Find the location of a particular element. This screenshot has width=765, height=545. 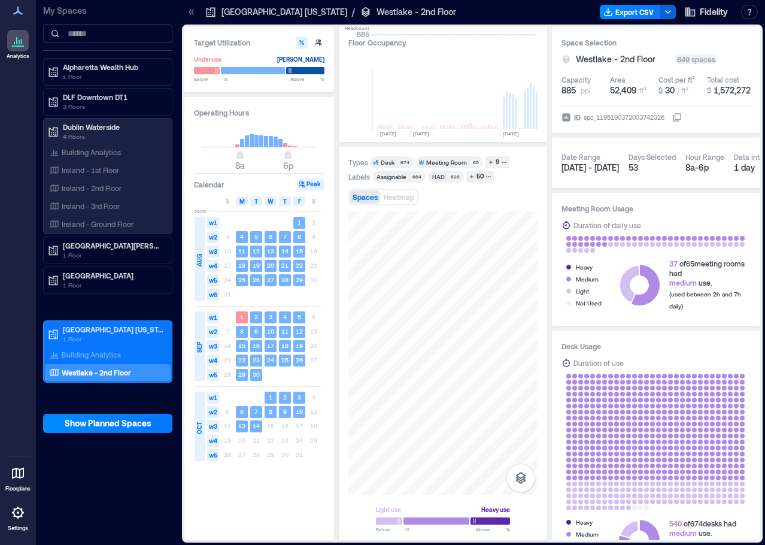

span: 2025 is located at coordinates (200, 211).